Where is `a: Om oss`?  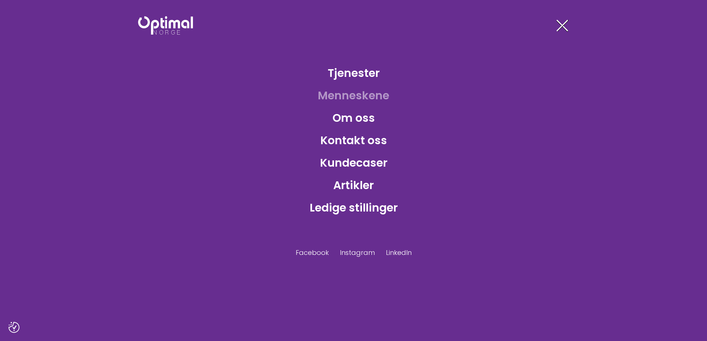
a: Om oss is located at coordinates (354, 118).